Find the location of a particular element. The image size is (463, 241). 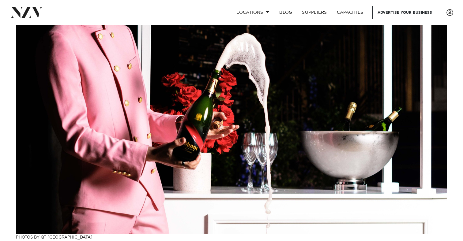

a: Locations is located at coordinates (253, 12).